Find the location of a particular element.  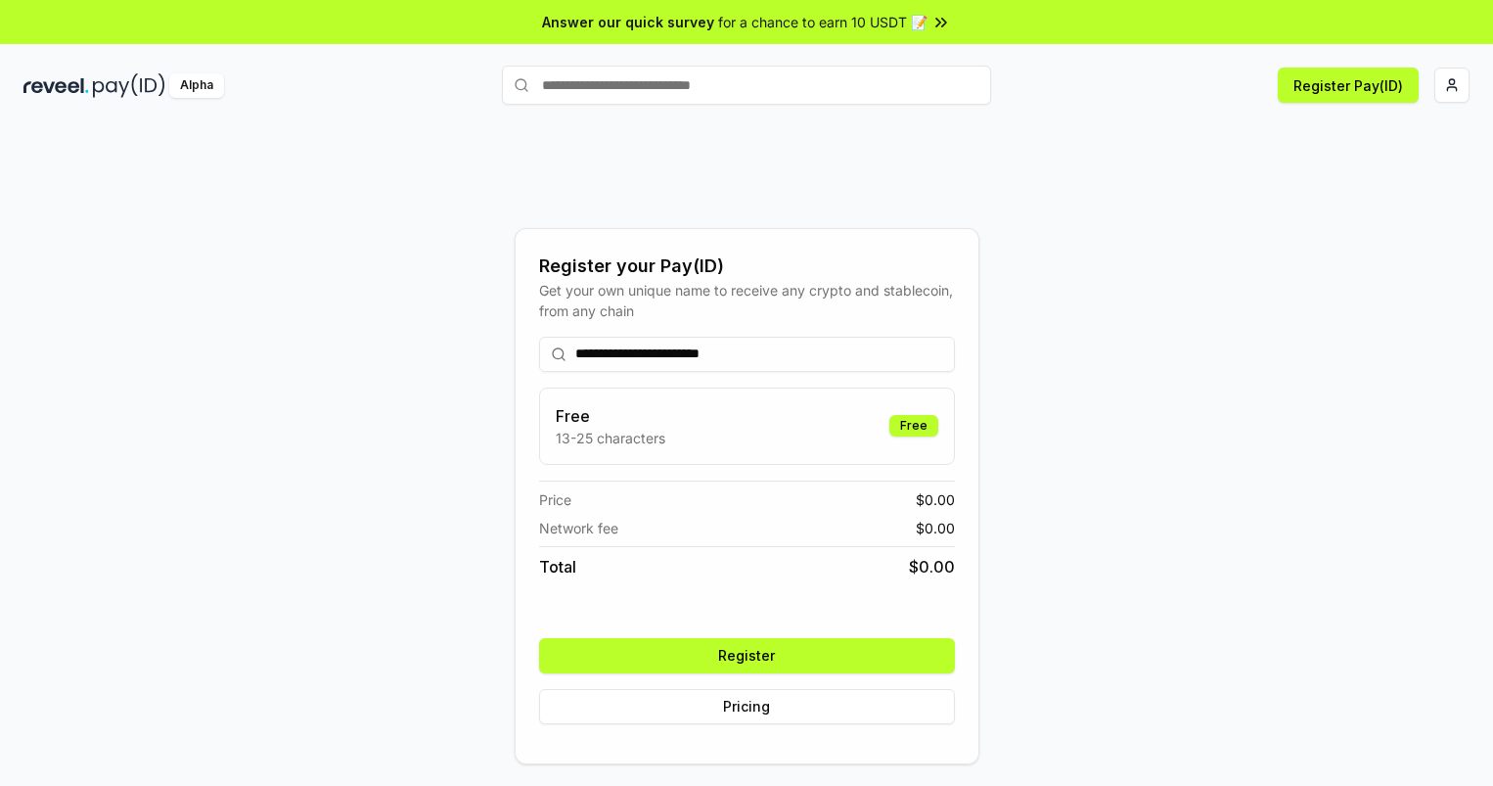

span: Network fee is located at coordinates (578, 527).